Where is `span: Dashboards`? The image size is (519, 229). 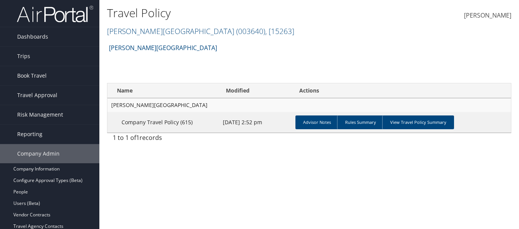 span: Dashboards is located at coordinates (32, 37).